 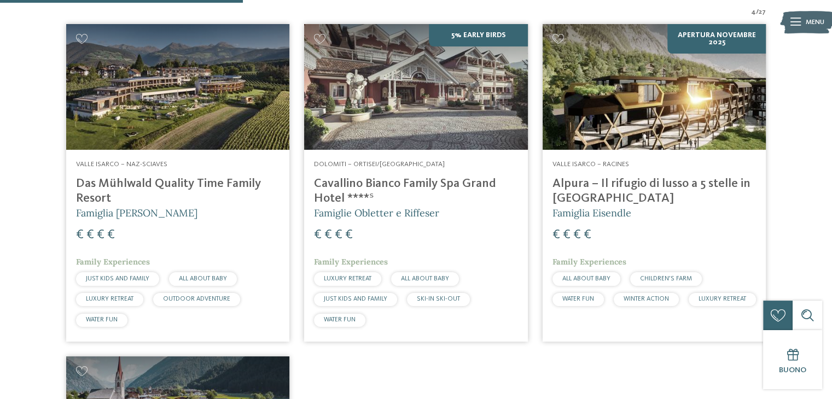 I want to click on span: Valle Isarco – Naz-Sciaves, so click(x=121, y=164).